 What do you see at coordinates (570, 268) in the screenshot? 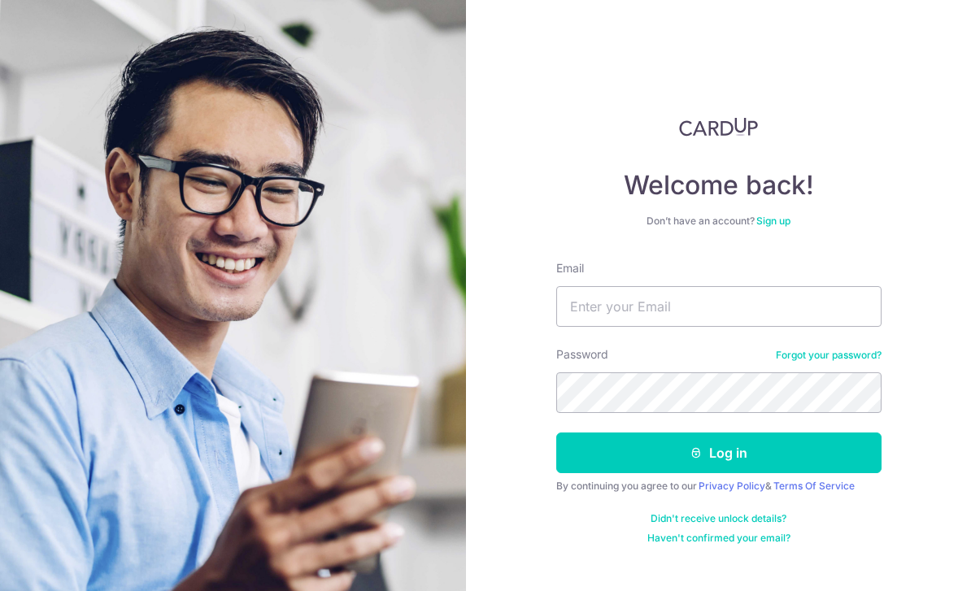
I see `label: Email` at bounding box center [570, 268].